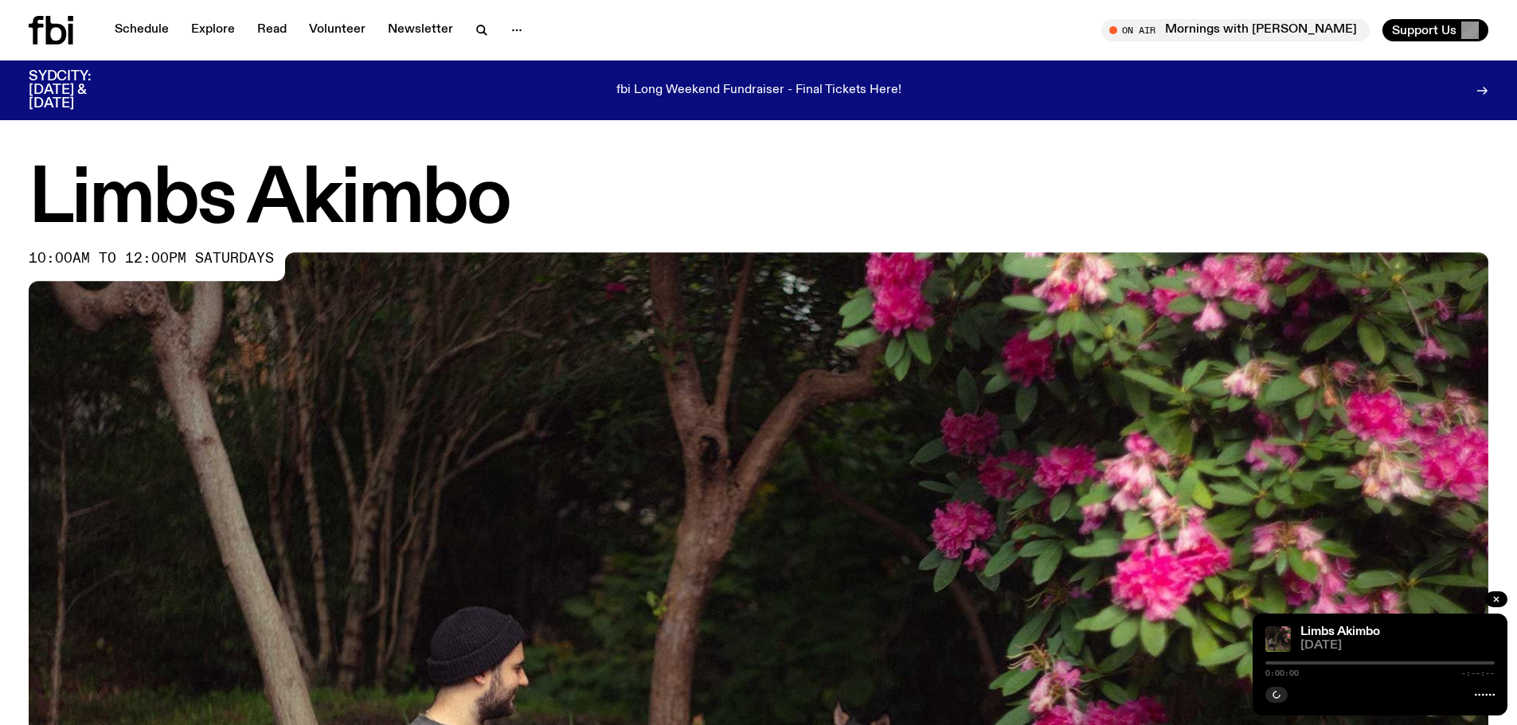  What do you see at coordinates (213, 30) in the screenshot?
I see `a: Explore` at bounding box center [213, 30].